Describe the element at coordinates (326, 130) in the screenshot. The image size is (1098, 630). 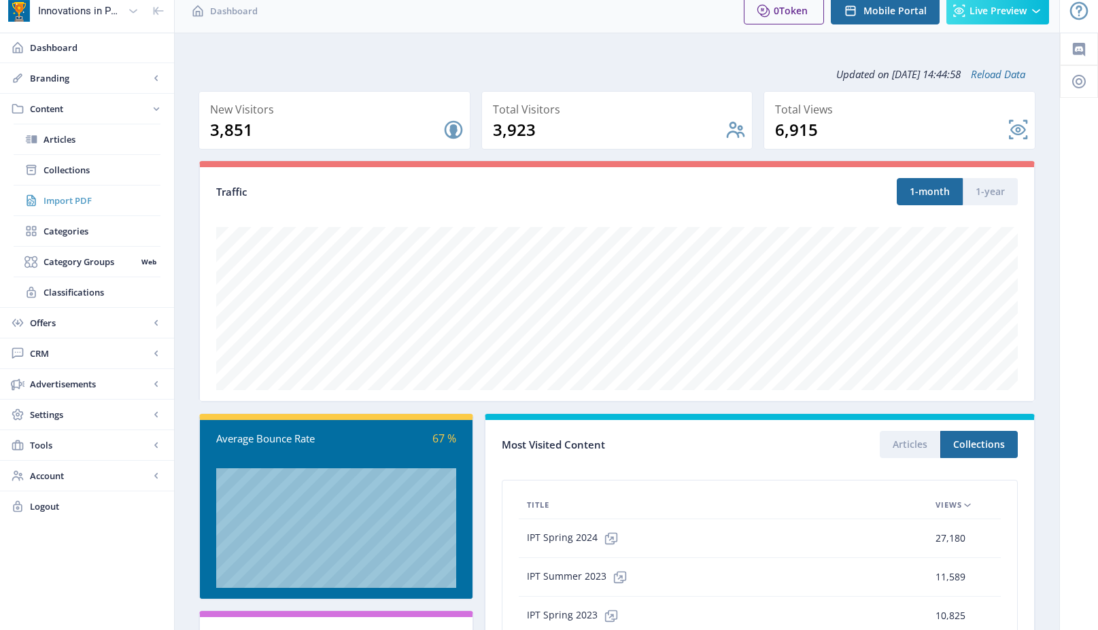
I see `div: 3,851` at that location.